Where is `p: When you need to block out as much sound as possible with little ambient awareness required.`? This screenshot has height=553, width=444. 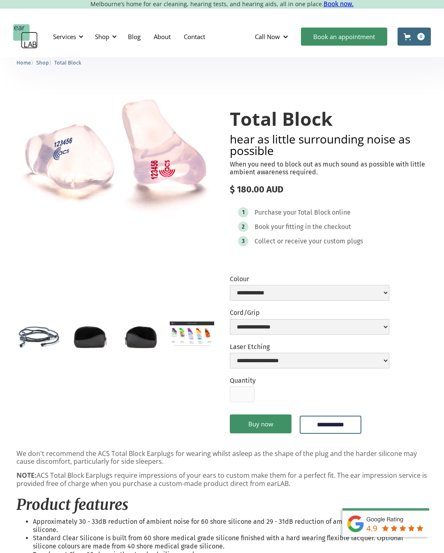 p: When you need to block out as much sound as possible with little ambient awareness required. is located at coordinates (329, 168).